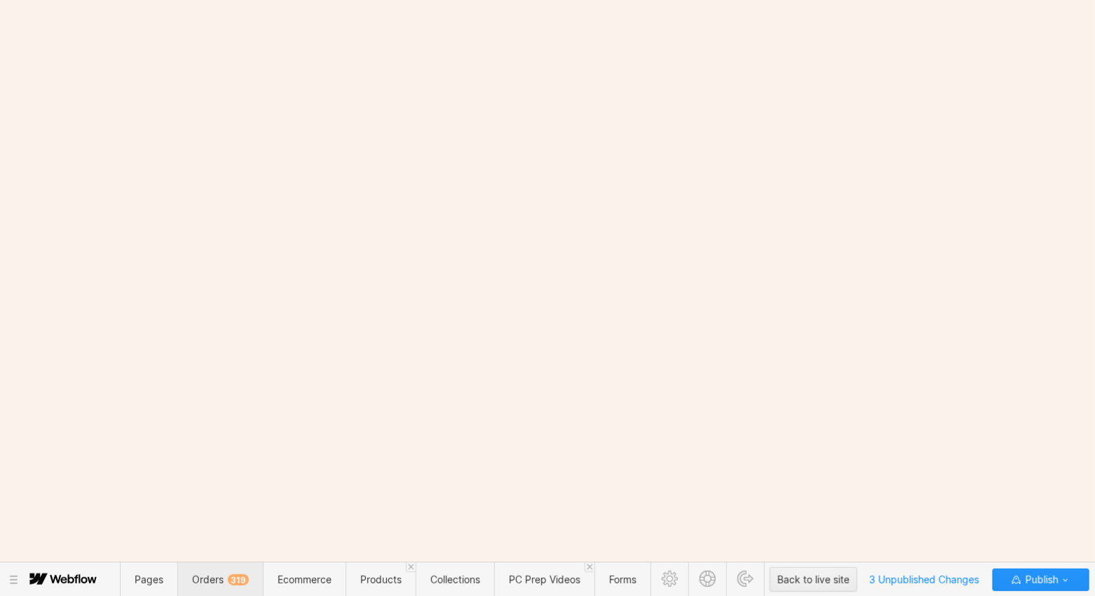 Image resolution: width=1095 pixels, height=596 pixels. I want to click on span: PC Prep Videos, so click(545, 580).